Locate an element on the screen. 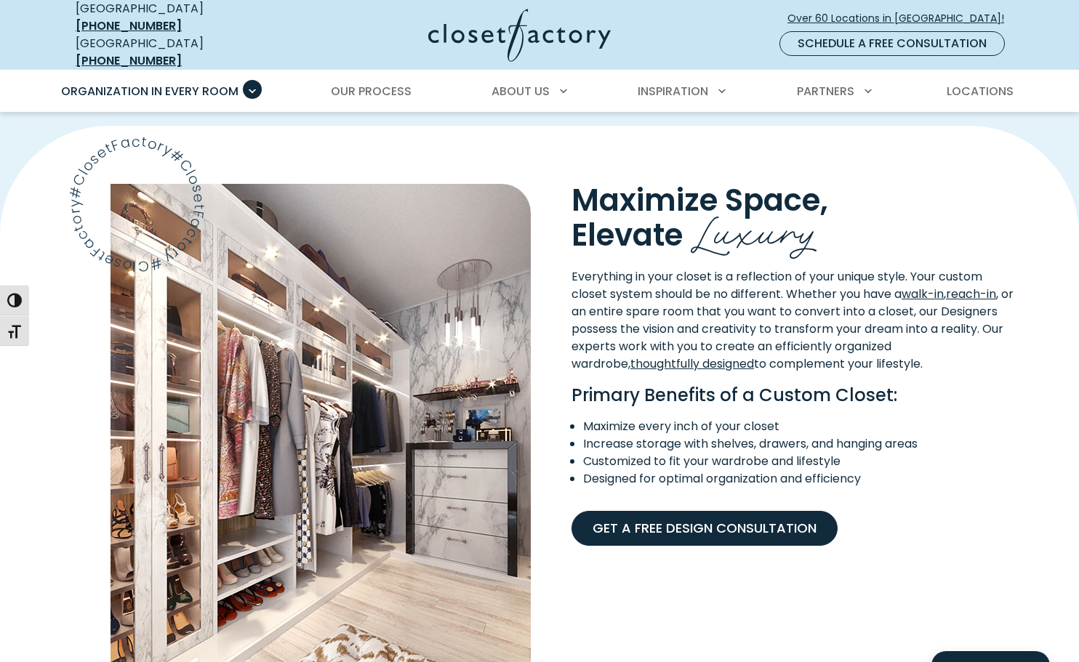  span: Organization in Every Room is located at coordinates (150, 91).